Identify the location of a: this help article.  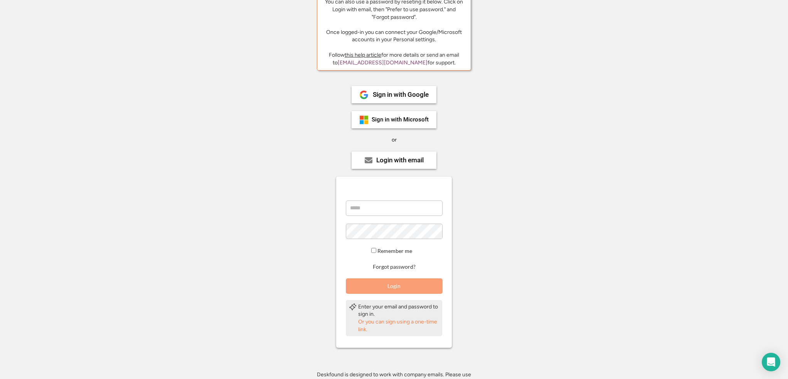
(363, 55).